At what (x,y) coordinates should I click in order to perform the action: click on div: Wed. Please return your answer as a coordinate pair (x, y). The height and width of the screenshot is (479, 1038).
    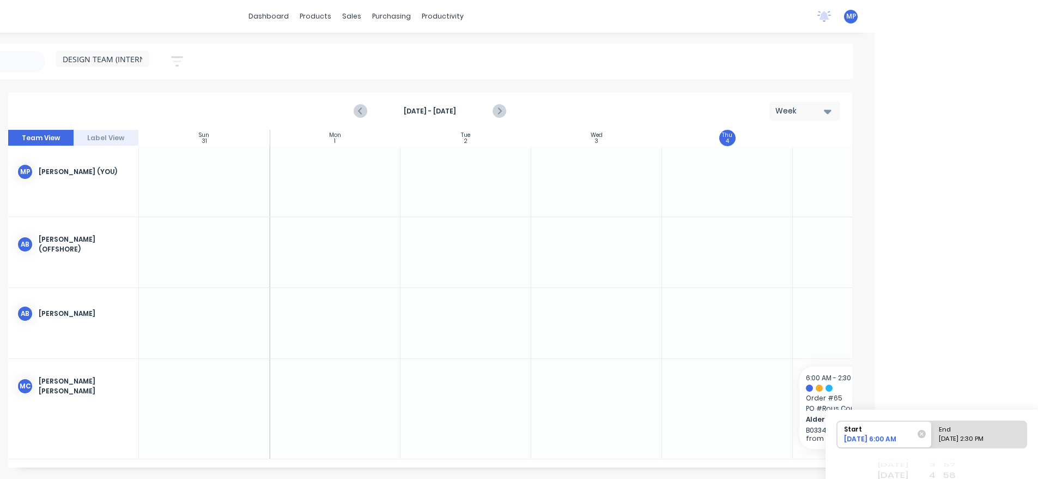
    Looking at the image, I should click on (597, 135).